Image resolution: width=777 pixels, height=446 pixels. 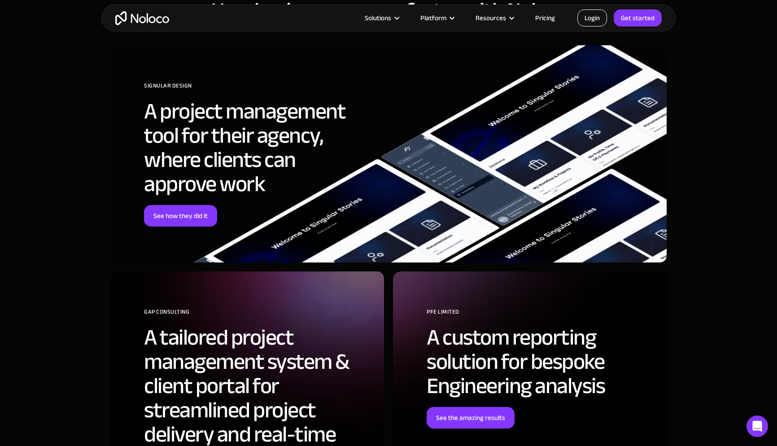 I want to click on a: Login, so click(x=592, y=18).